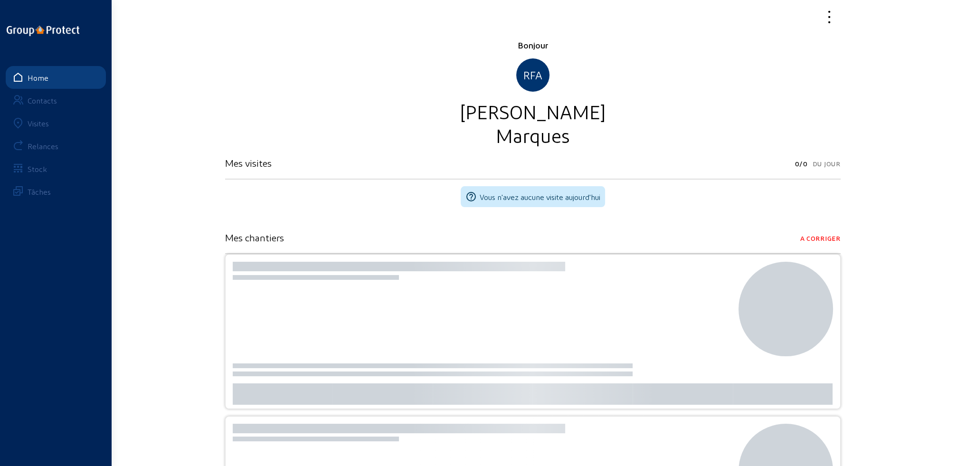  What do you see at coordinates (540, 197) in the screenshot?
I see `span: Vous n'avez aucune visite aujourd'hui` at bounding box center [540, 197].